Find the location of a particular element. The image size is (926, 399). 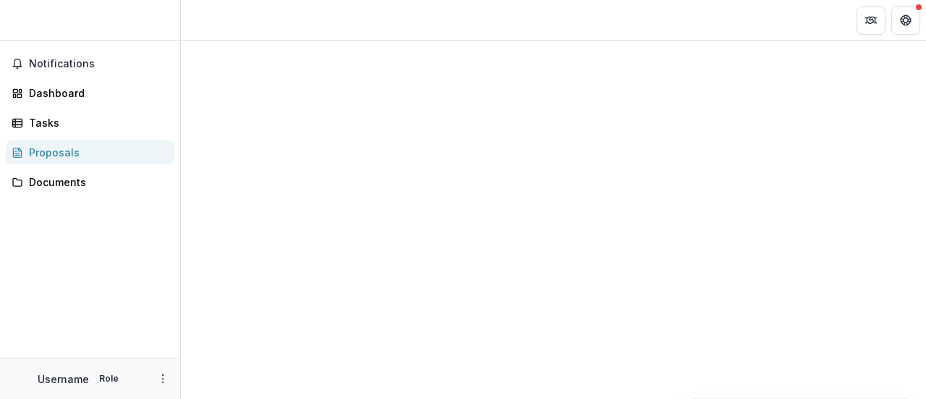

button: Partners is located at coordinates (871, 20).